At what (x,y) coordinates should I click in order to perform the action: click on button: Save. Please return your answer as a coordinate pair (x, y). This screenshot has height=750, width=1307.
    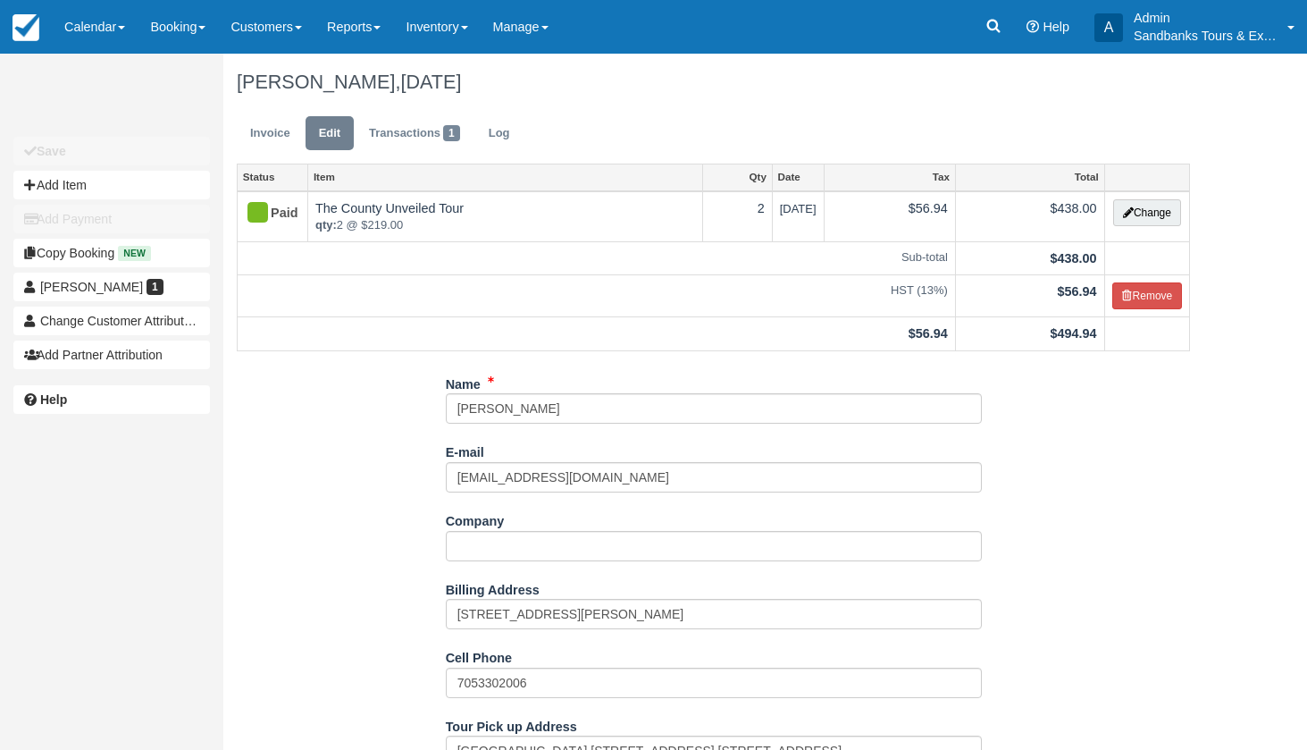
    Looking at the image, I should click on (112, 151).